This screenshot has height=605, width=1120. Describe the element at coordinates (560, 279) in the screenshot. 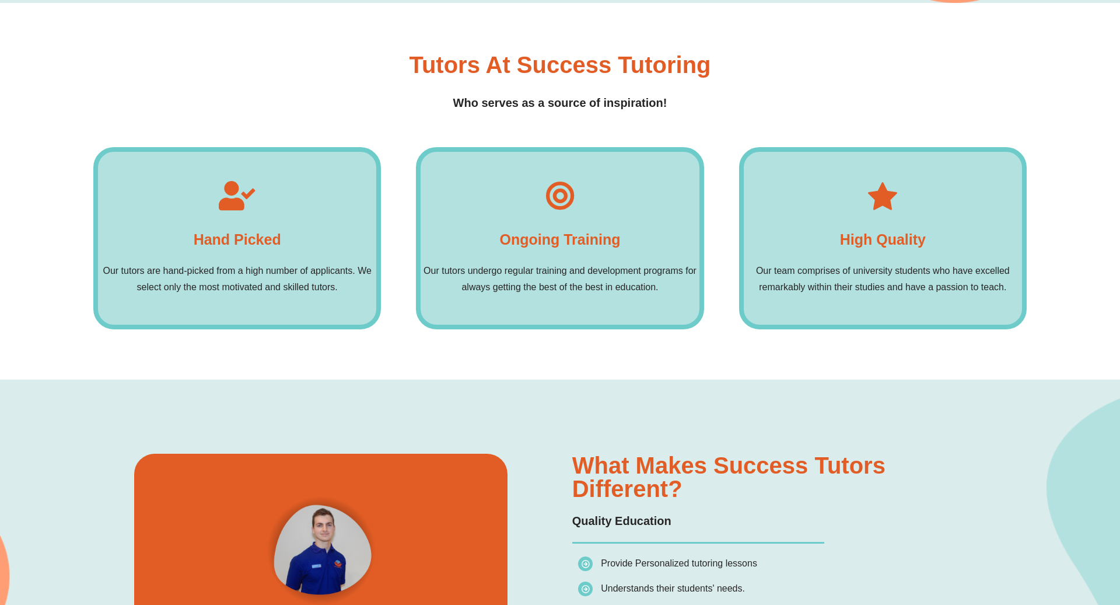

I see `p: Our tutors undergo regular training and development programs for always getting the best of the b...` at that location.